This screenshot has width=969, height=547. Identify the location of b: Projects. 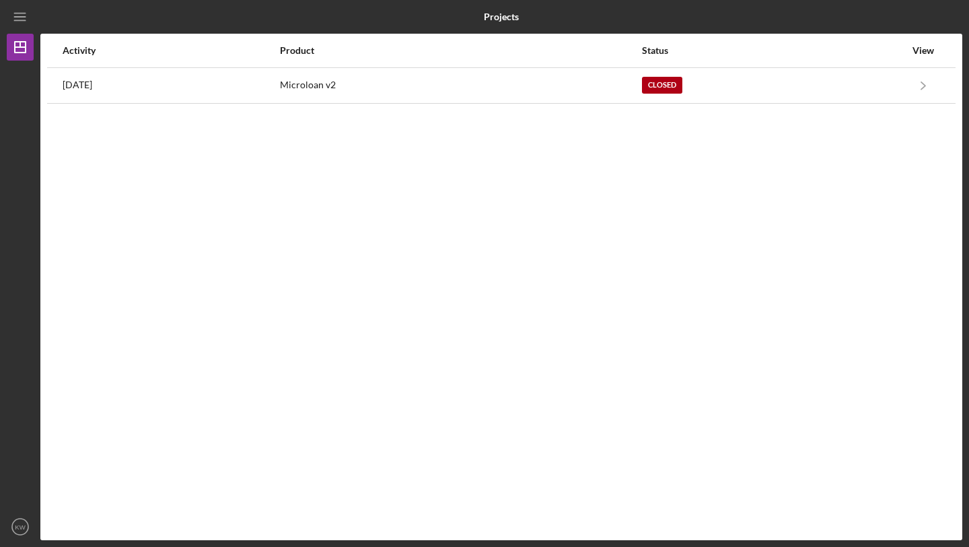
(501, 17).